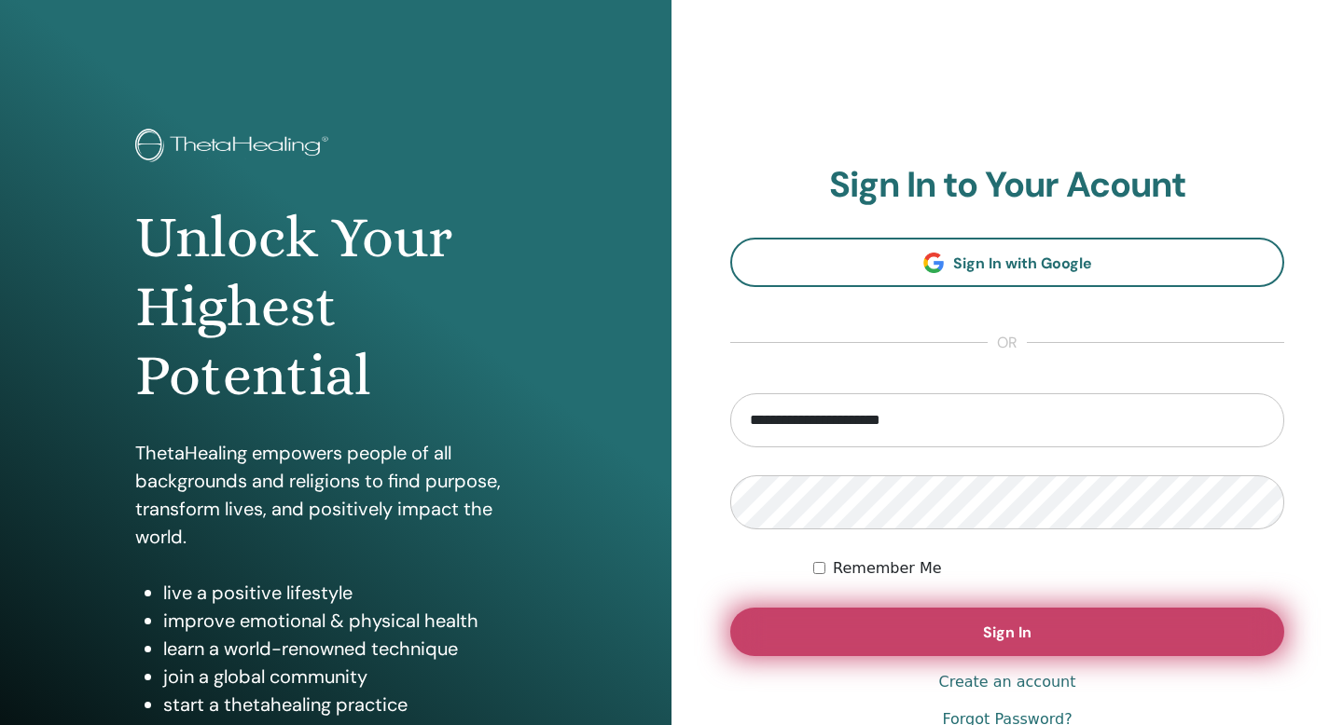 This screenshot has width=1343, height=725. I want to click on h2: Sign In to Your Acount, so click(1007, 186).